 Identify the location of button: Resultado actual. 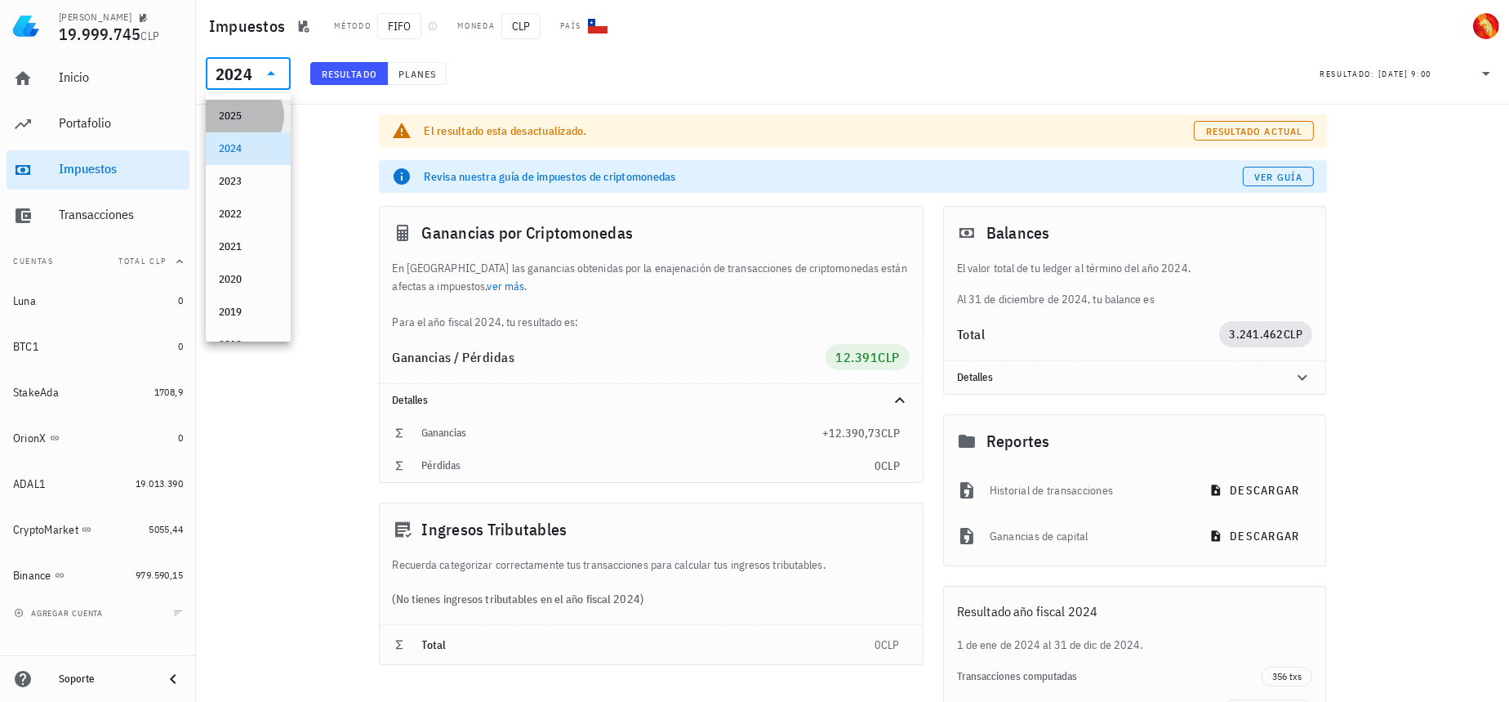
(1254, 131).